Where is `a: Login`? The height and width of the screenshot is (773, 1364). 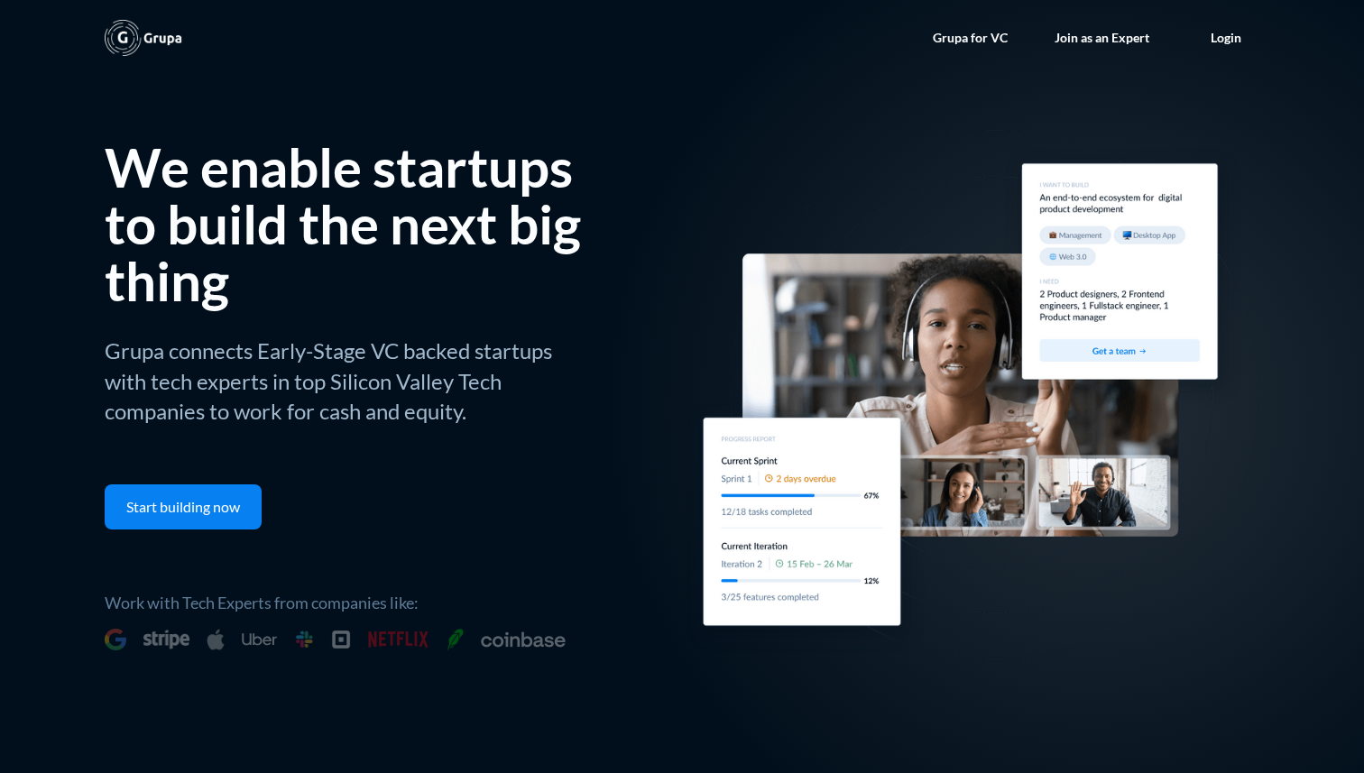 a: Login is located at coordinates (1226, 38).